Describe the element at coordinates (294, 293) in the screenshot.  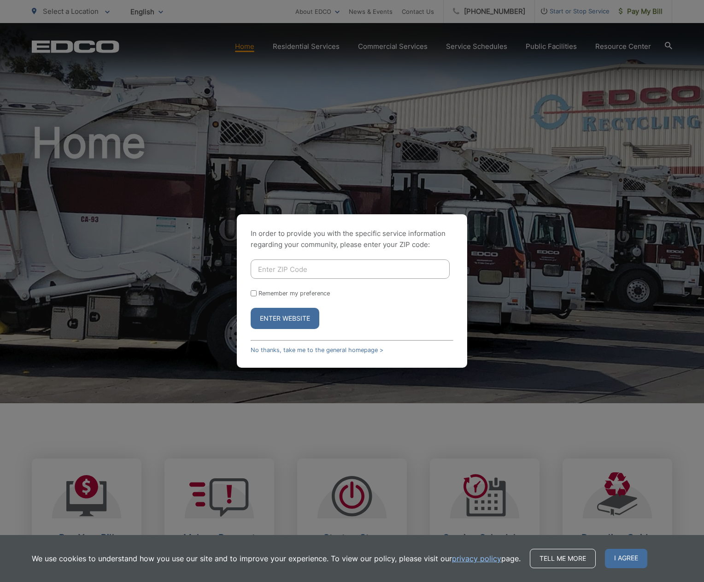
I see `label: Remember my preference` at that location.